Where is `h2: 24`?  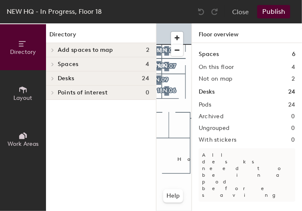
h2: 24 is located at coordinates (292, 105).